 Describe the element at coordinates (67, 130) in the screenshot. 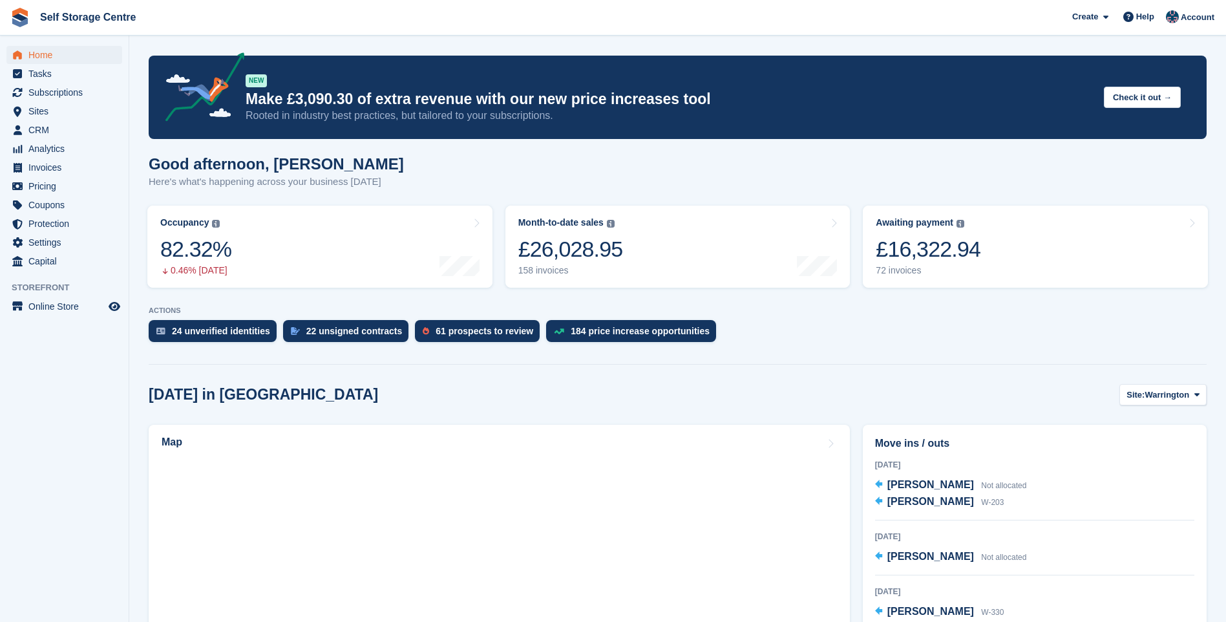

I see `span: CRM` at that location.